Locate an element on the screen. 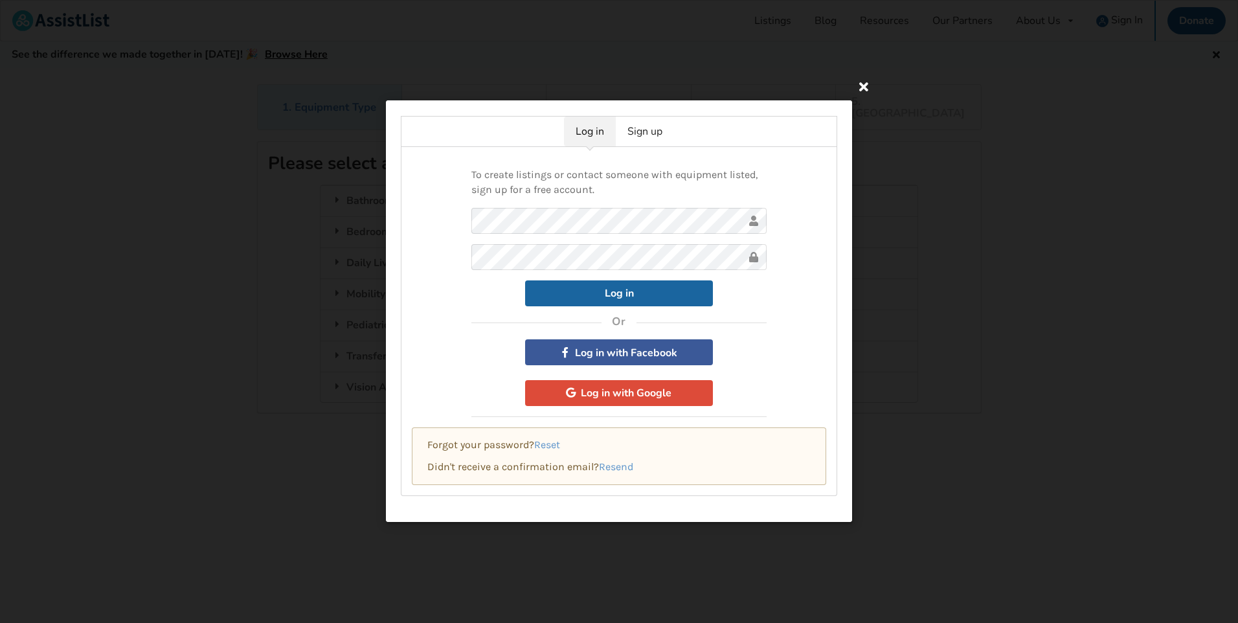 The width and height of the screenshot is (1238, 623). a: Log in is located at coordinates (590, 131).